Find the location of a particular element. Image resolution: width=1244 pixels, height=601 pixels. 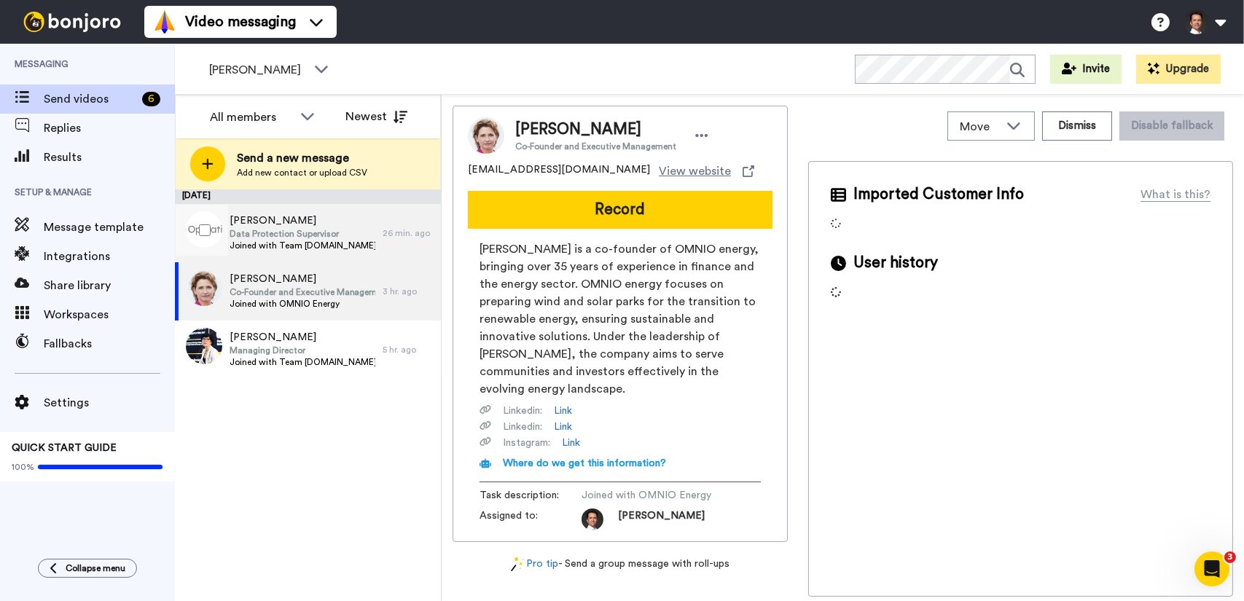

span: Send a new message is located at coordinates (302, 158).